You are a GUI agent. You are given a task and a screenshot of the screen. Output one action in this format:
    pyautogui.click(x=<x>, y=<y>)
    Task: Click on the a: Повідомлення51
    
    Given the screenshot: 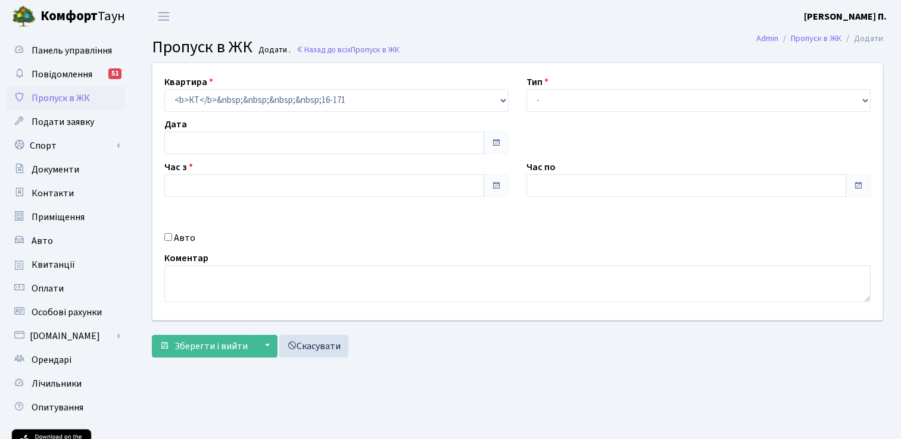 What is the action you would take?
    pyautogui.click(x=65, y=74)
    